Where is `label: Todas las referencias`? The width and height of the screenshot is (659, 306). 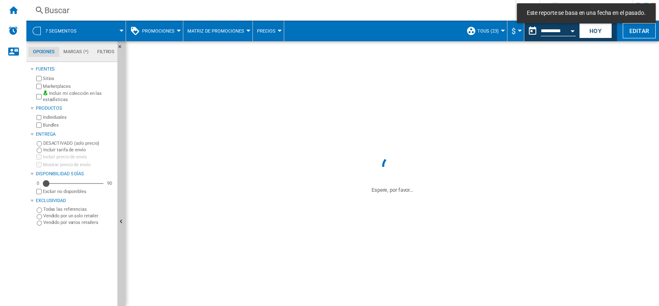
label: Todas las referencias is located at coordinates (79, 209).